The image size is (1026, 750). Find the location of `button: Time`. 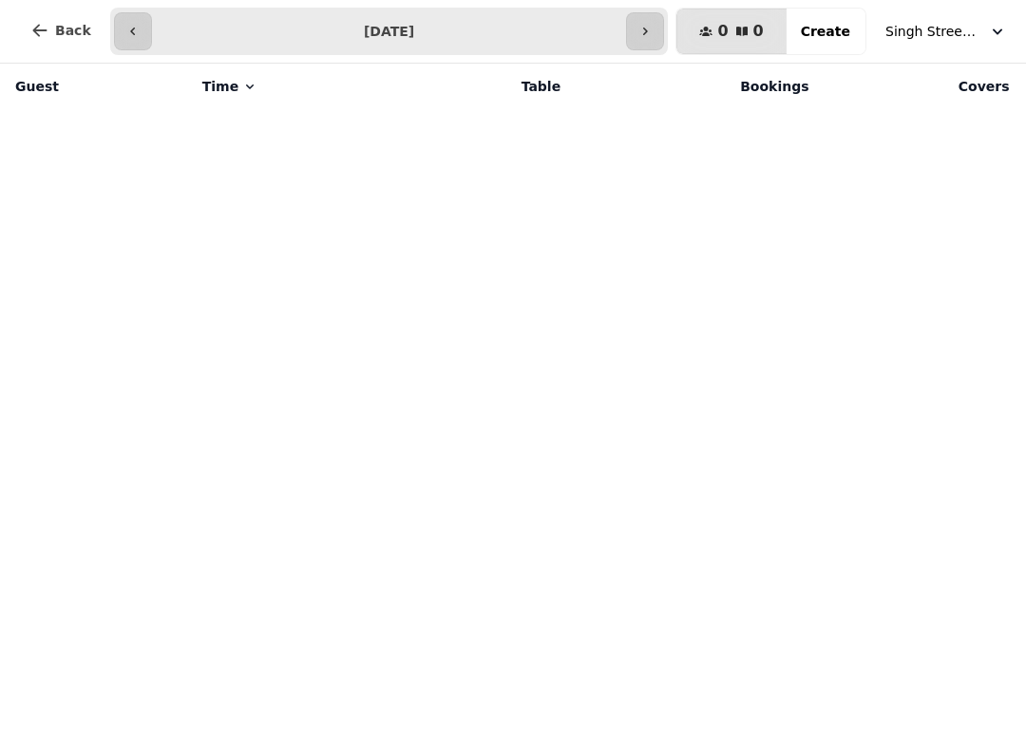

button: Time is located at coordinates (230, 86).